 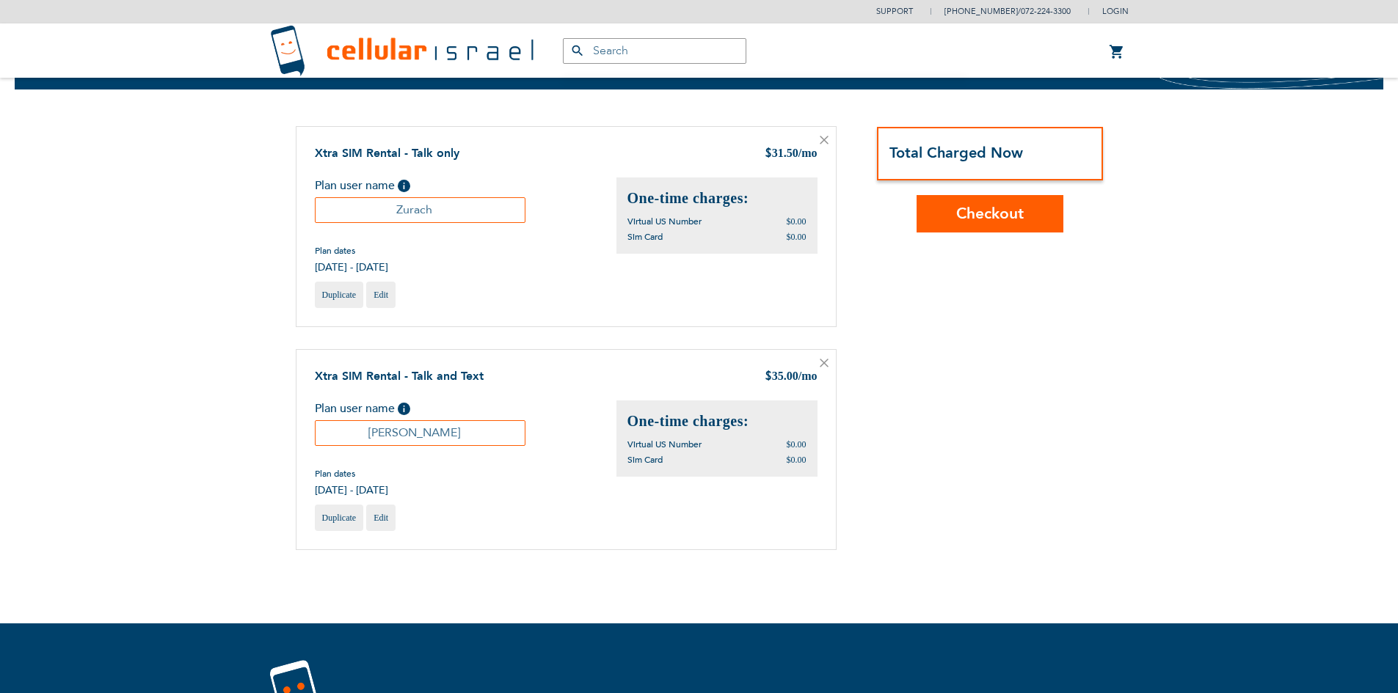 What do you see at coordinates (401, 51) in the screenshot?
I see `img: Cellular Israel` at bounding box center [401, 51].